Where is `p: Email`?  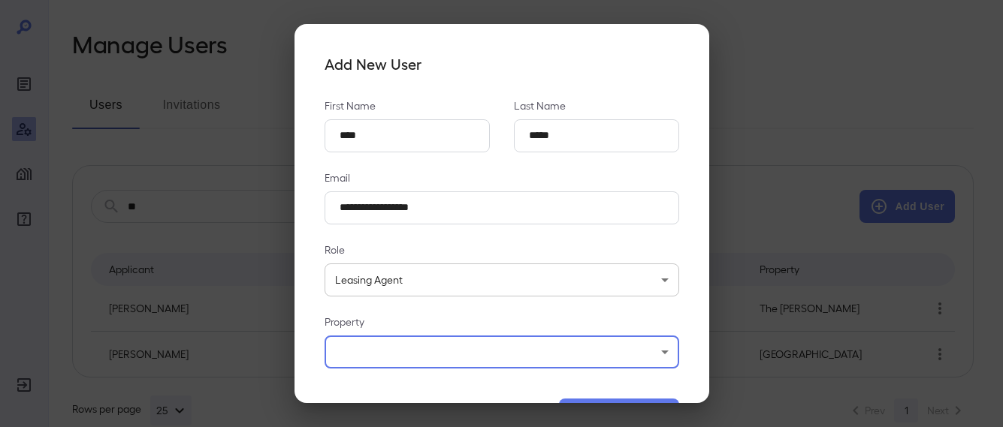 p: Email is located at coordinates (502, 178).